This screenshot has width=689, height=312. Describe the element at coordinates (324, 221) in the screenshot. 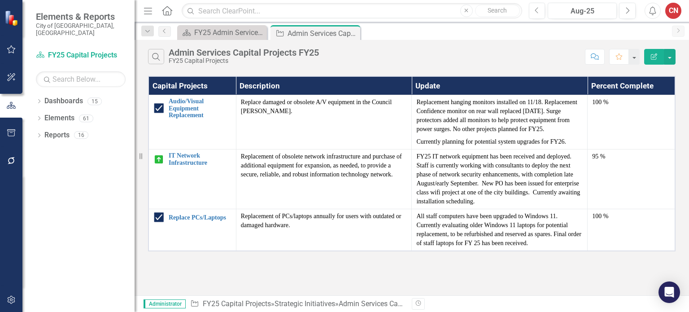

I see `p: Replacement of PCs/laptops annually for users with outdated or damaged hardware.` at that location.